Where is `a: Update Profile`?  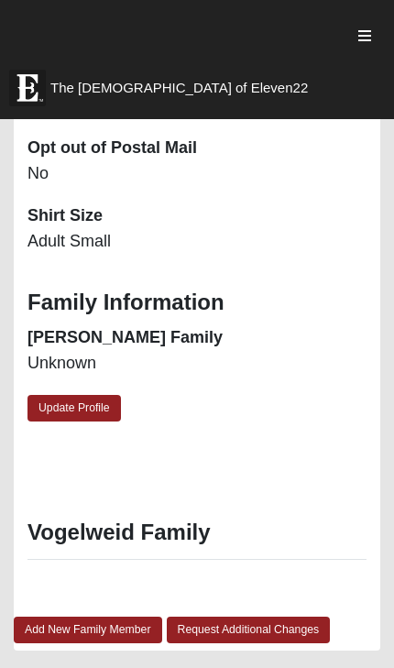
a: Update Profile is located at coordinates (74, 408).